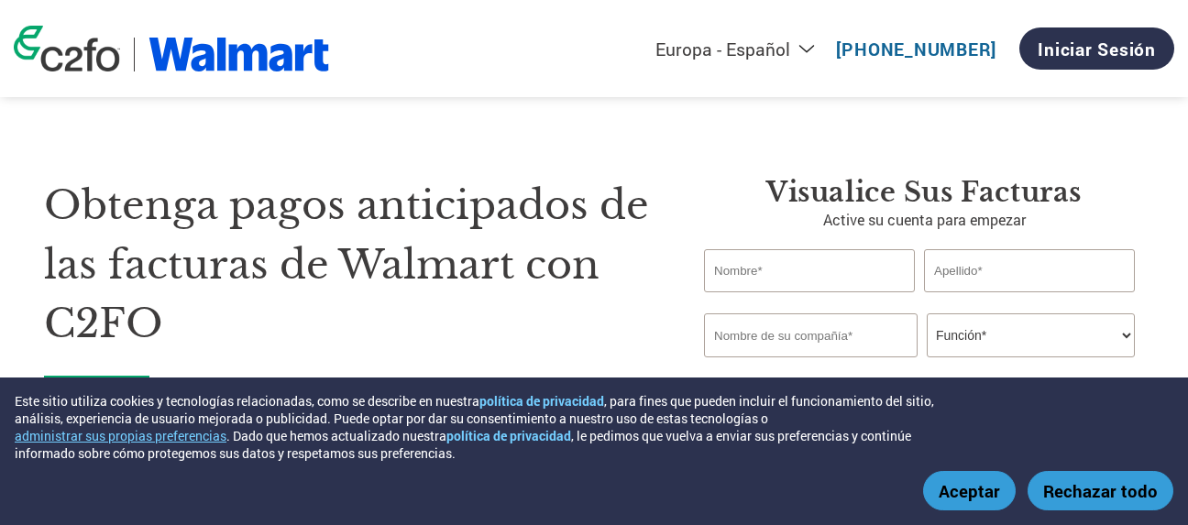 The height and width of the screenshot is (525, 1188). Describe the element at coordinates (924, 192) in the screenshot. I see `h3: Visualice sus facturas` at that location.